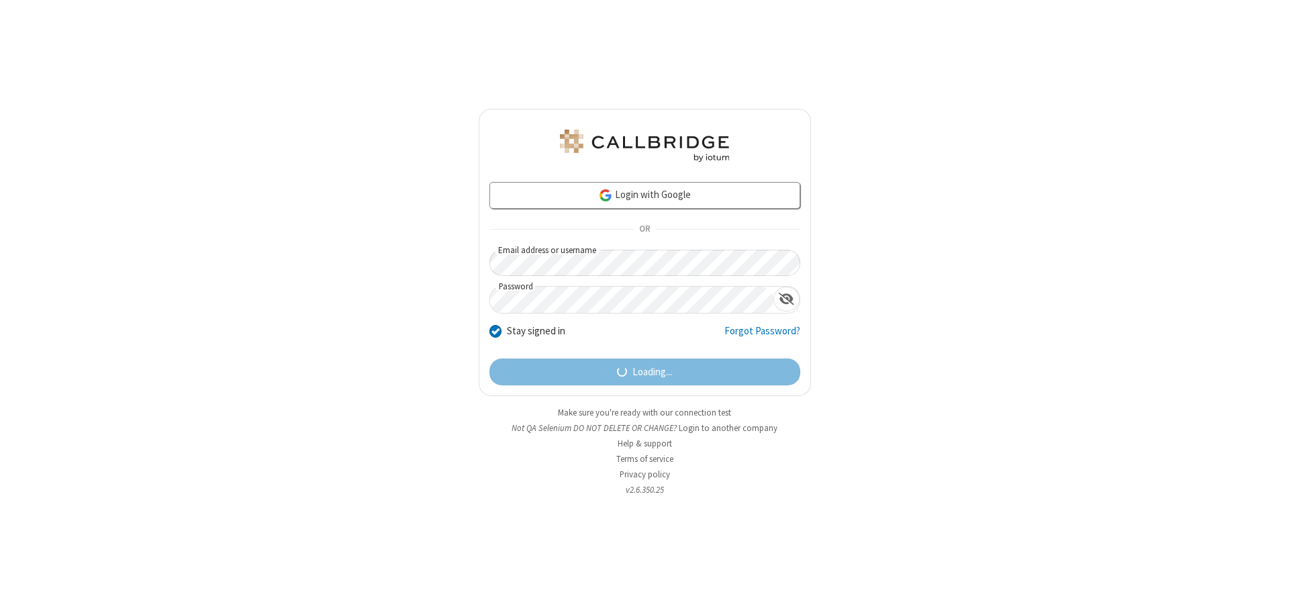 Image resolution: width=1289 pixels, height=615 pixels. What do you see at coordinates (645, 443) in the screenshot?
I see `a: Help & support` at bounding box center [645, 443].